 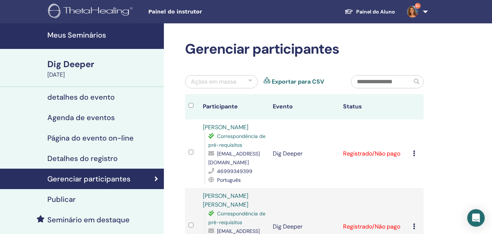 What do you see at coordinates (62, 199) in the screenshot?
I see `h4: Publicar` at bounding box center [62, 199].